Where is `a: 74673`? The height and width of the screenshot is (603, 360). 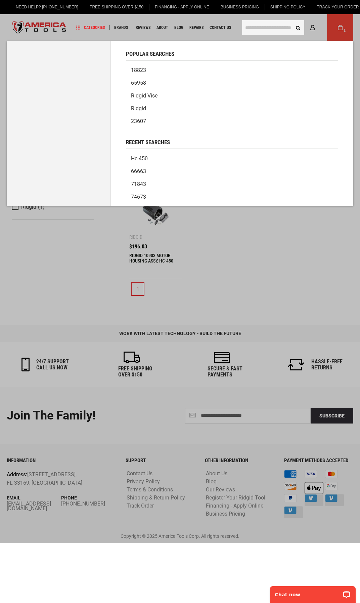
a: 74673 is located at coordinates (232, 197).